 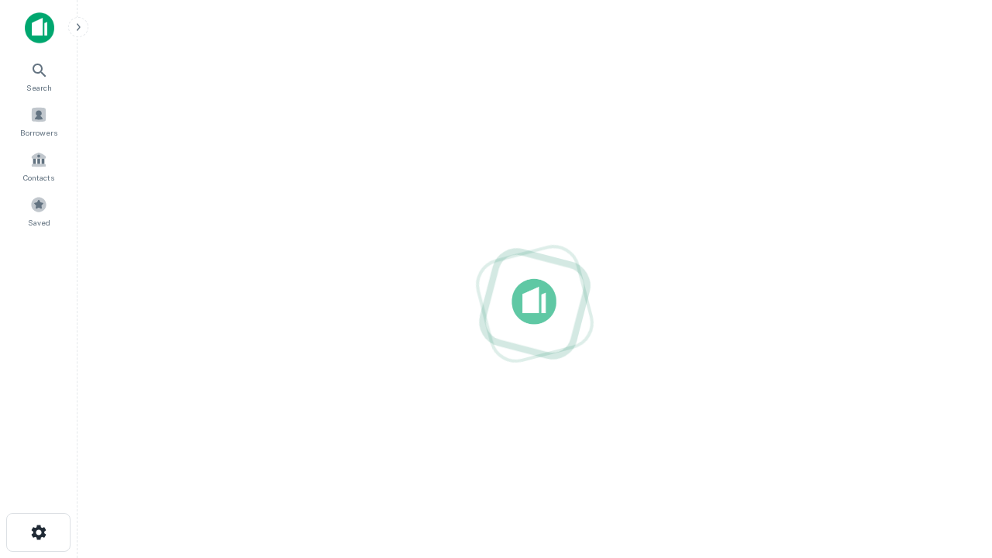 What do you see at coordinates (39, 166) in the screenshot?
I see `a: Contacts` at bounding box center [39, 166].